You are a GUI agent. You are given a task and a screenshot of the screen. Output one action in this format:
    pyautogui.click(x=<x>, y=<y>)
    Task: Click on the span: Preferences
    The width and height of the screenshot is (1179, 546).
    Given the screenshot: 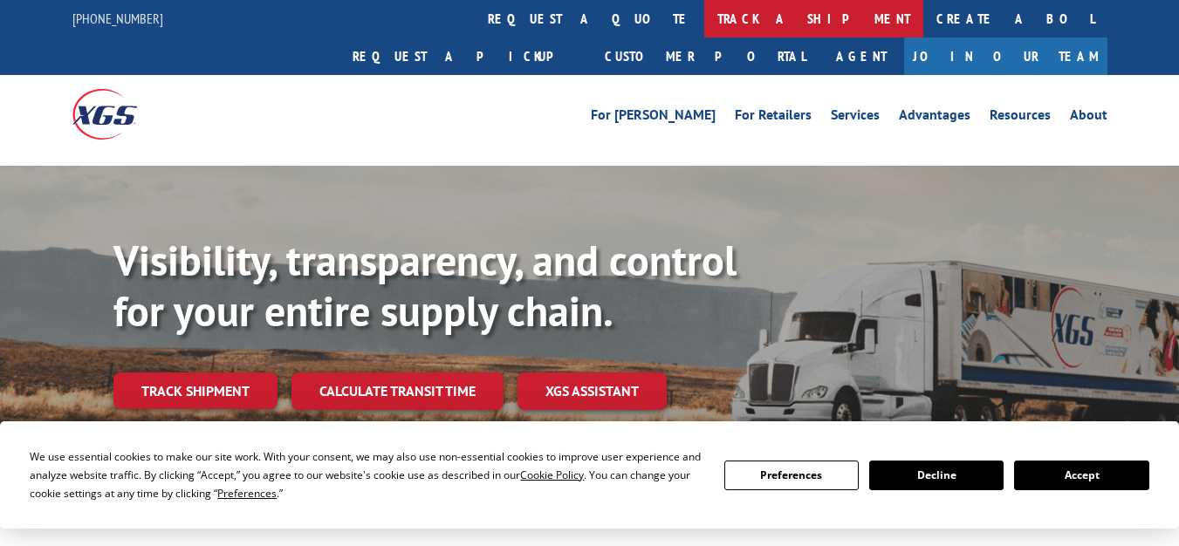 What is the action you would take?
    pyautogui.click(x=247, y=493)
    